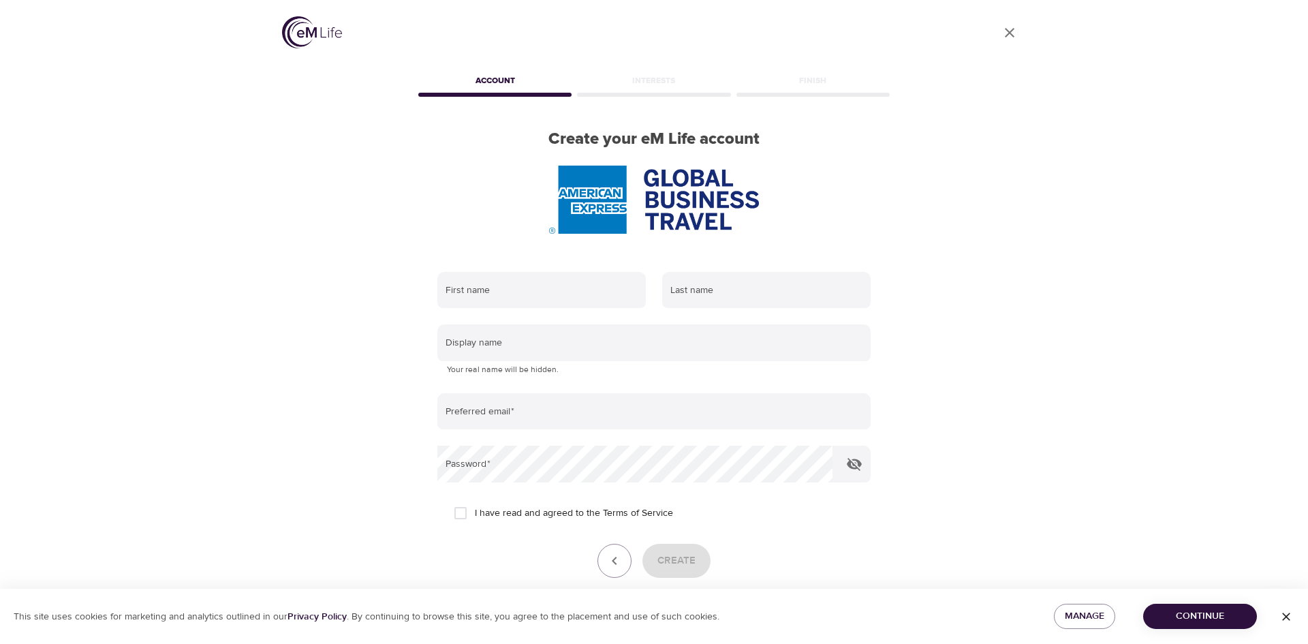 Image resolution: width=1308 pixels, height=644 pixels. Describe the element at coordinates (317, 617) in the screenshot. I see `b: Privacy Policy` at that location.